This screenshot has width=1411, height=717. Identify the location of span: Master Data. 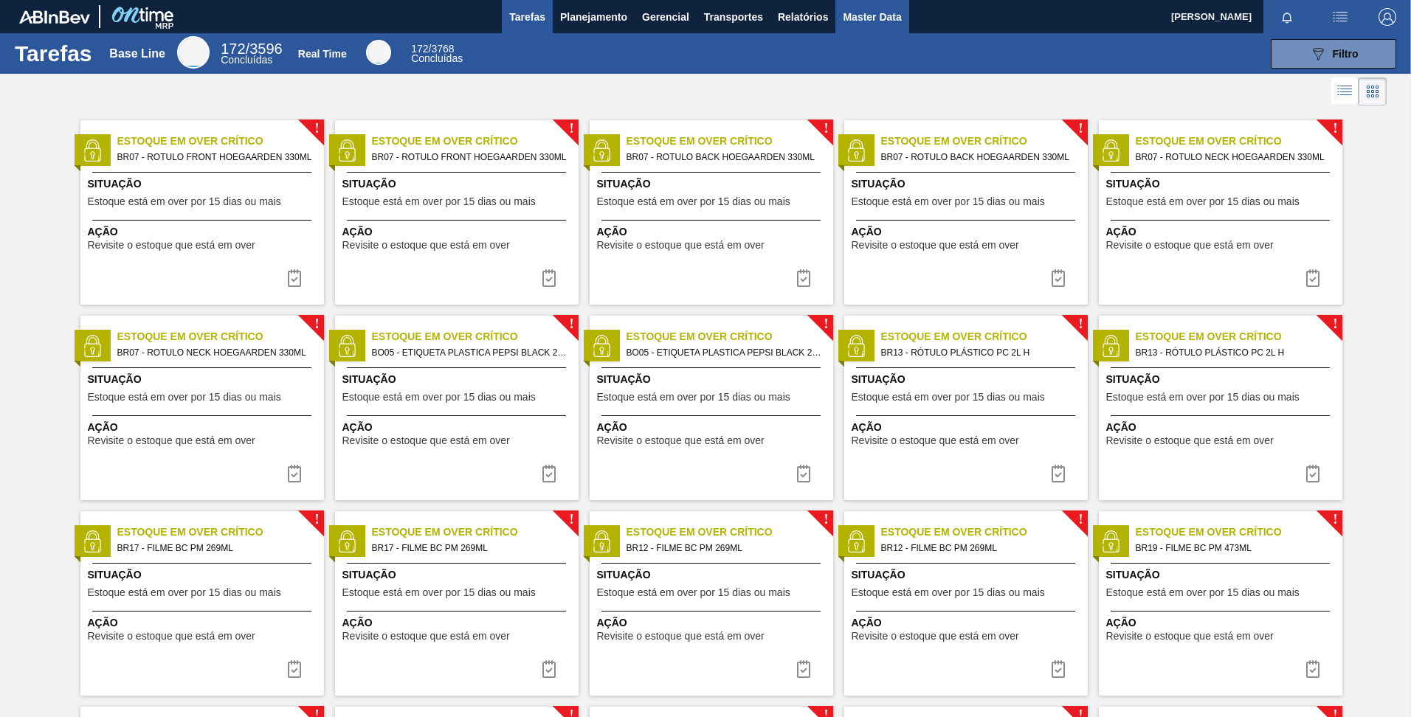
(871, 17).